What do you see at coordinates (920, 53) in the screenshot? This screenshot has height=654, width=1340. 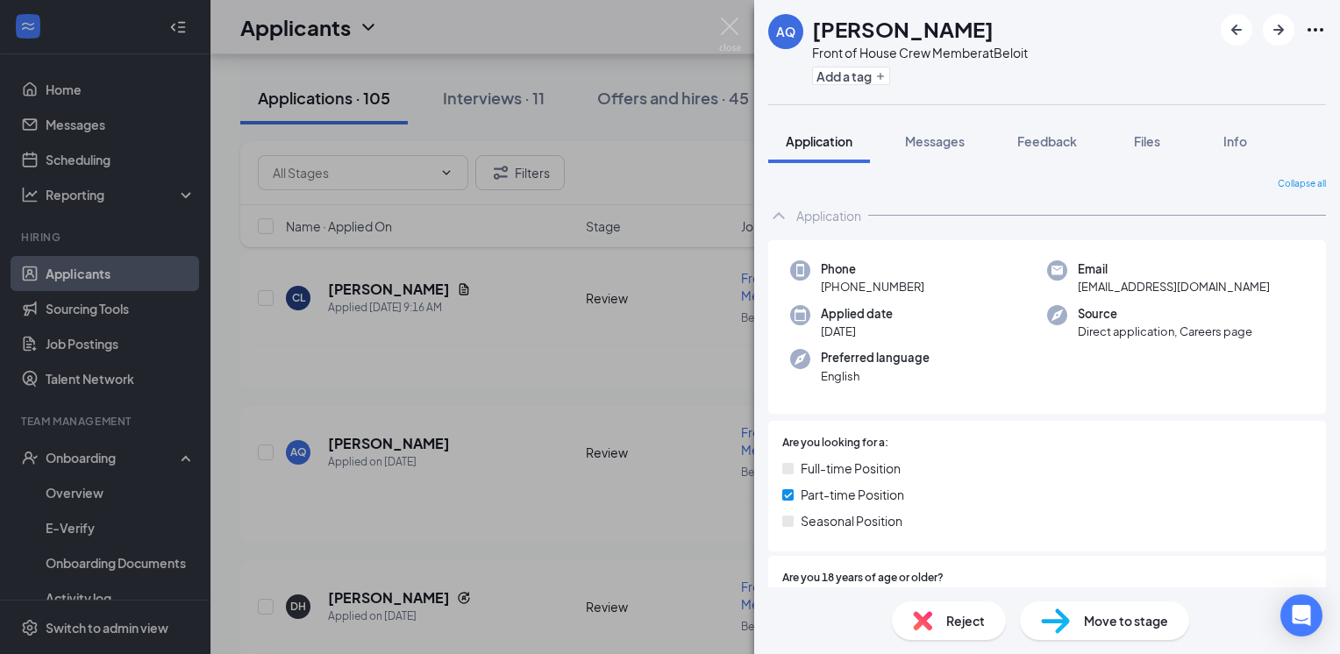 I see `div: Front of House Crew Member at Beloit` at bounding box center [920, 53].